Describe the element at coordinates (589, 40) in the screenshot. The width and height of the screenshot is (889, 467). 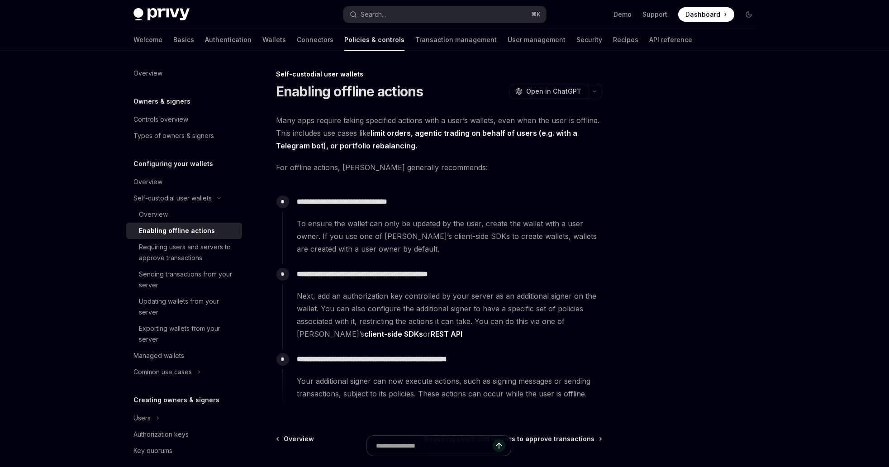
I see `a: Security` at that location.